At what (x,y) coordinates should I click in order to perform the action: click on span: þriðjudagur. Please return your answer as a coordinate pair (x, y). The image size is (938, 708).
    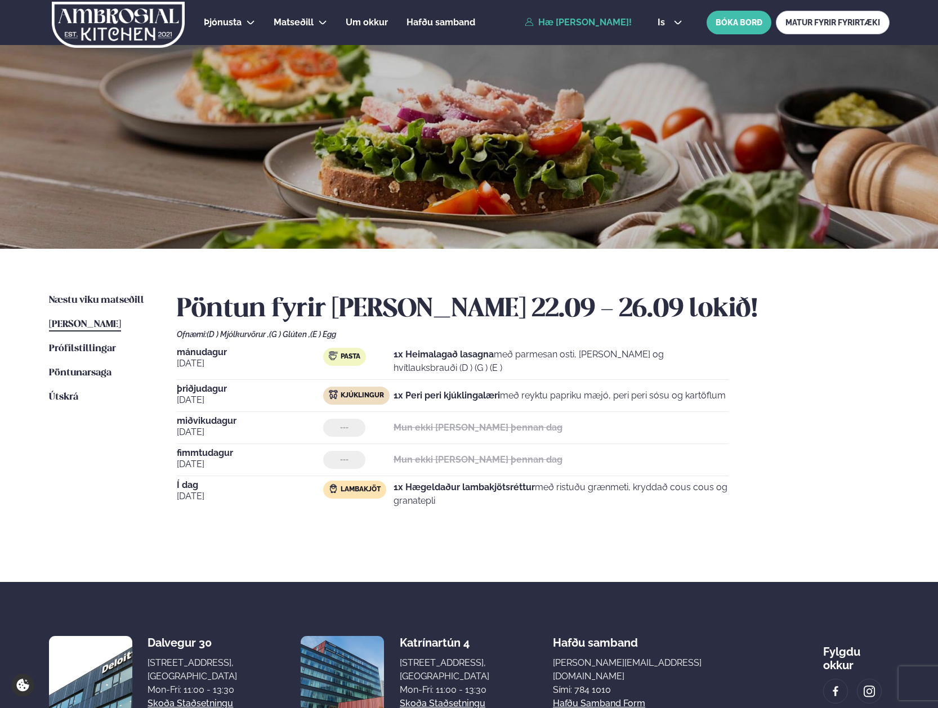
    Looking at the image, I should click on (250, 389).